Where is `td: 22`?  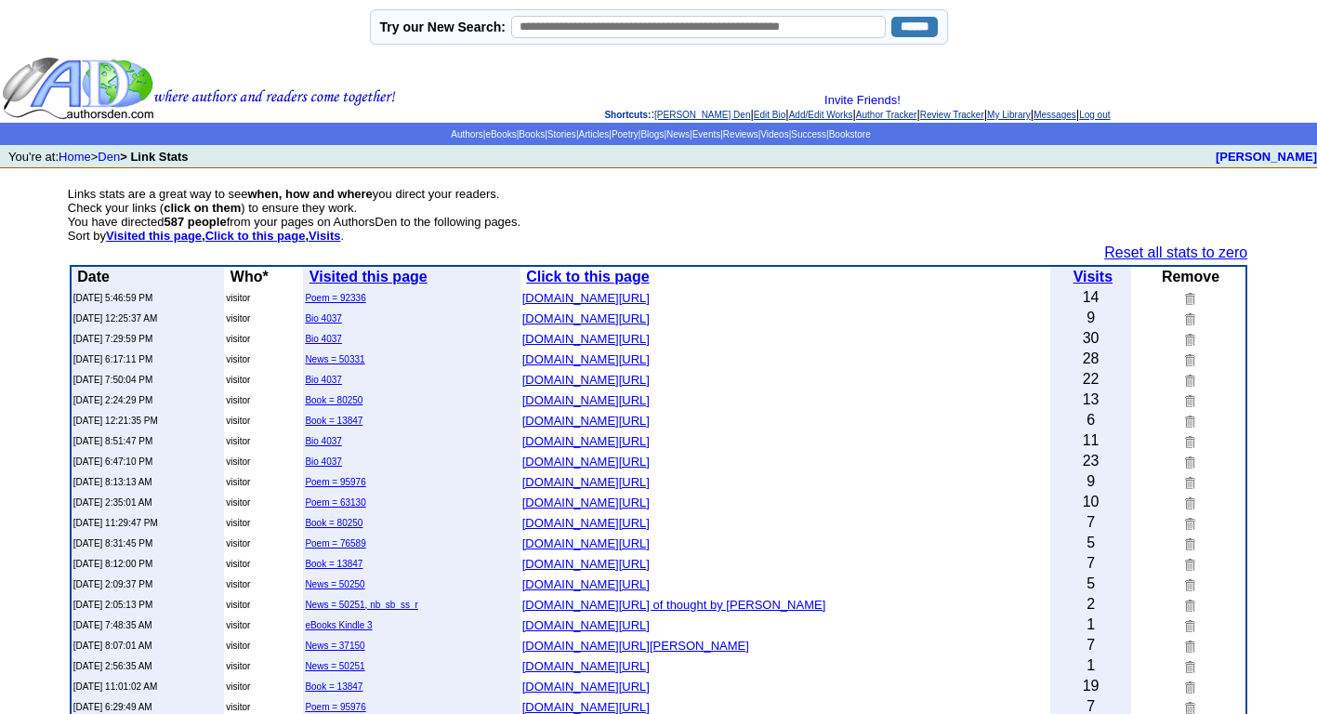 td: 22 is located at coordinates (1091, 379).